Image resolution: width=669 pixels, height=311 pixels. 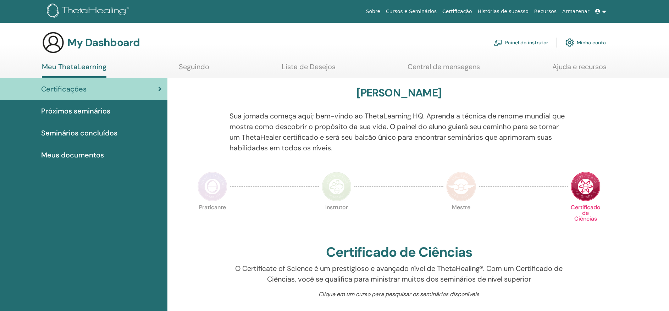 What do you see at coordinates (399, 295) in the screenshot?
I see `p: Clique em um curso para pesquisar os seminários disponíveis` at bounding box center [399, 295].